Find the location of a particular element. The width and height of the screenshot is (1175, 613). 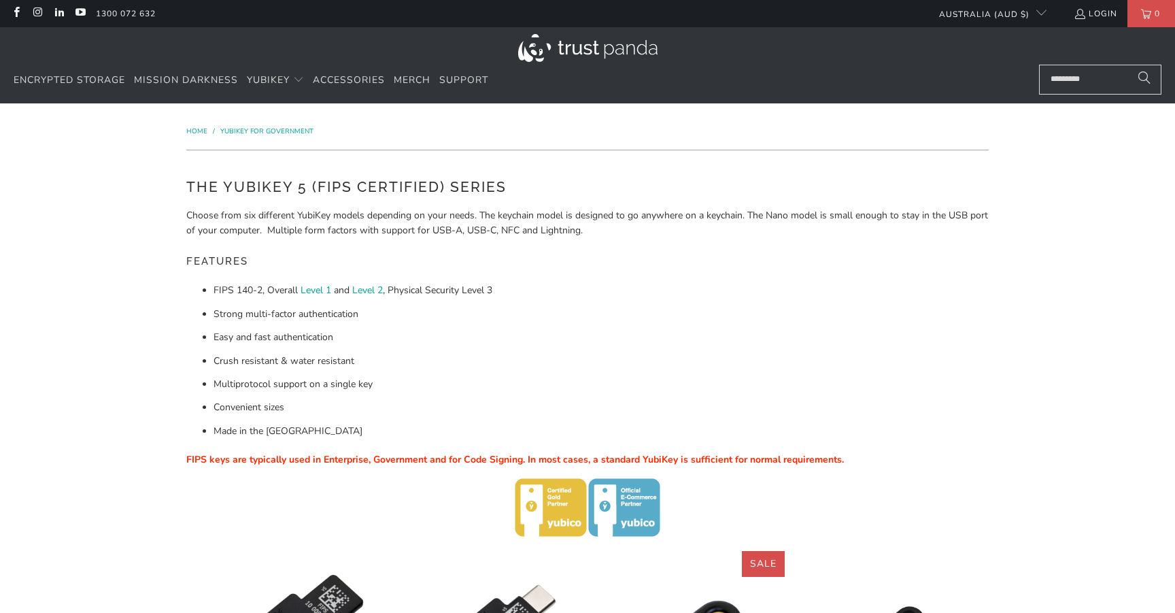

a: Trust Panda Australia on LinkedIn is located at coordinates (58, 14).